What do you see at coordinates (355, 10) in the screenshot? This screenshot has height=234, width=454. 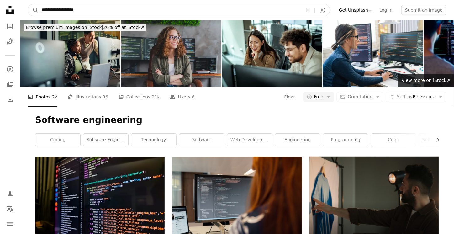 I see `a: Get Unsplash+` at bounding box center [355, 10].